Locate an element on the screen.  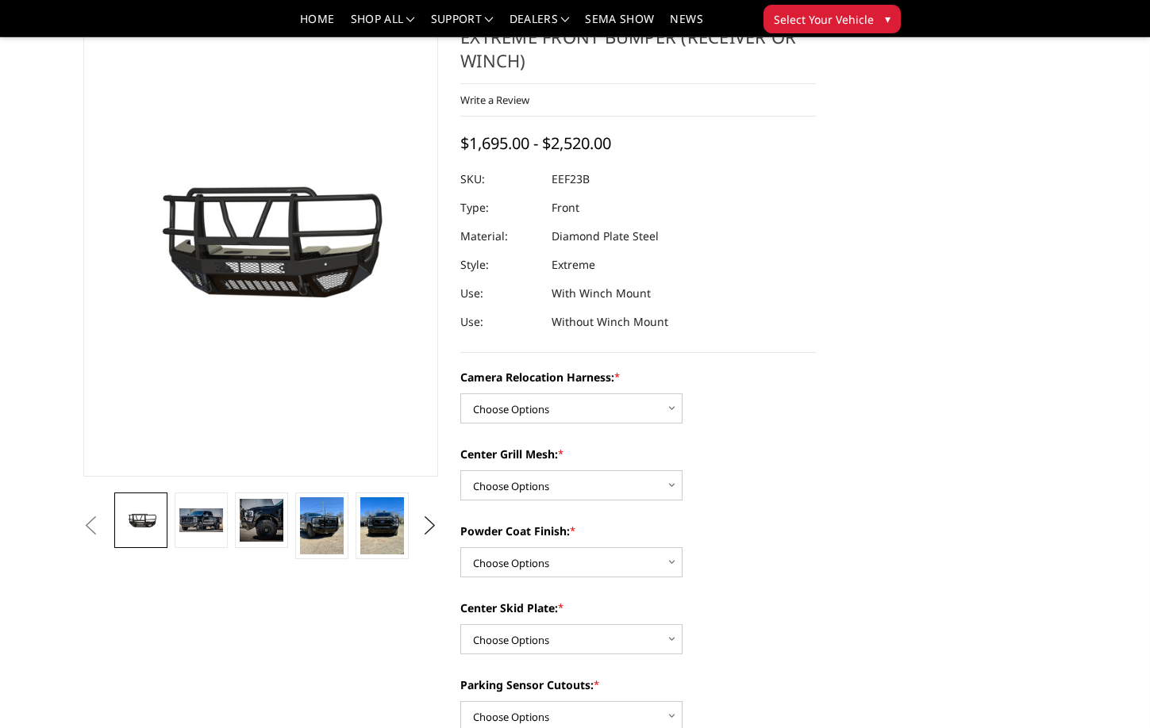
a: SEMA Show is located at coordinates (619, 25).